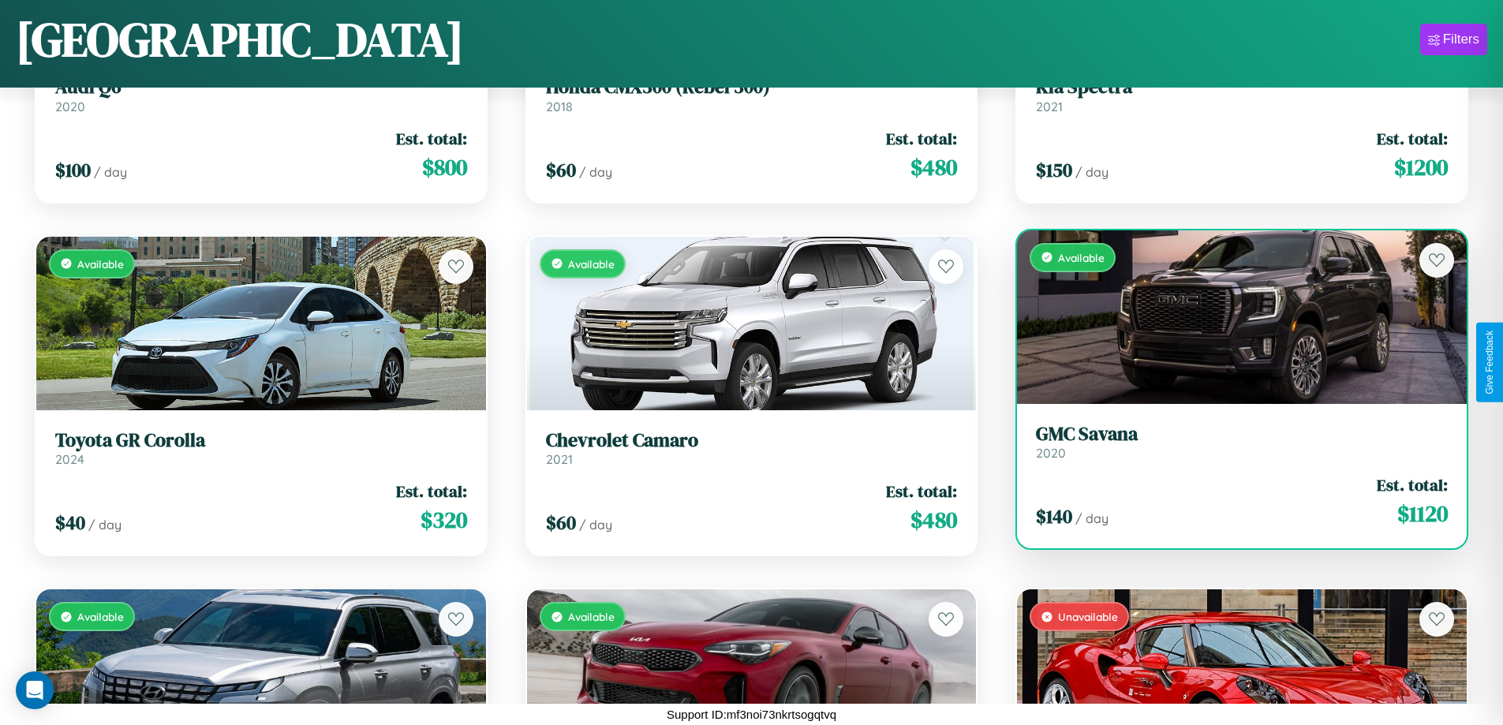 The width and height of the screenshot is (1503, 725). I want to click on h3: GMC Savana, so click(1242, 434).